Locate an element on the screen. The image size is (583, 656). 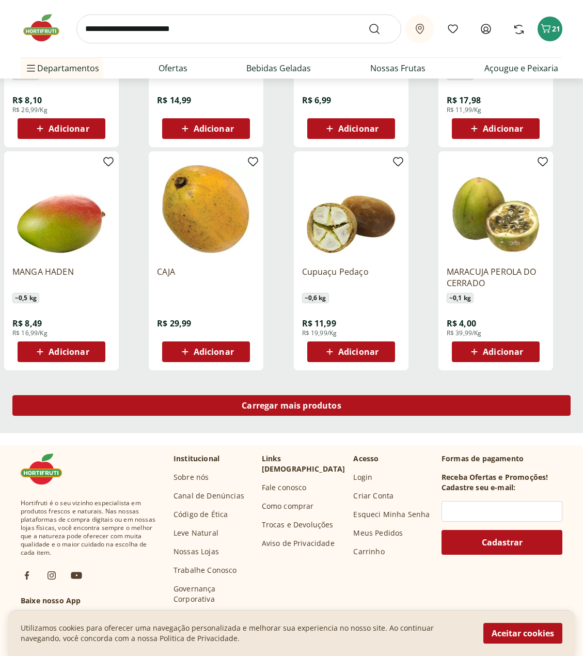
p: Cupuaçu Pedaço is located at coordinates (351, 277).